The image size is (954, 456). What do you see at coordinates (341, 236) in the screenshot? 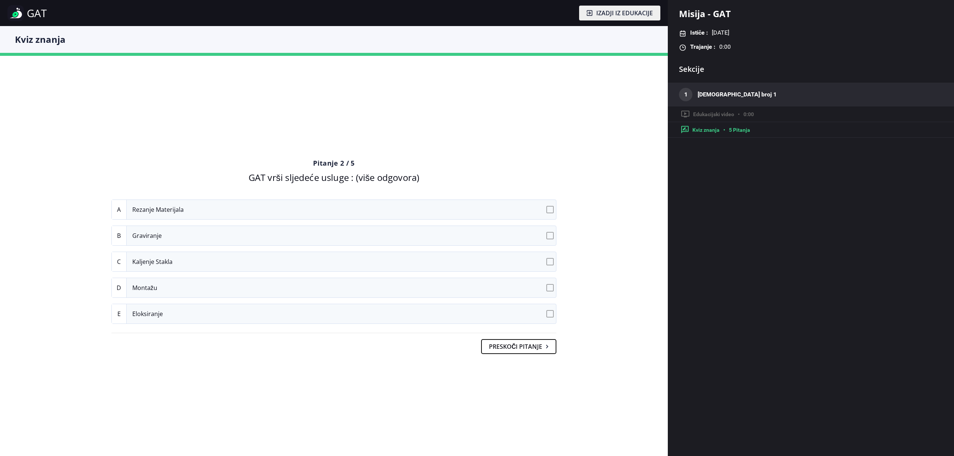
I see `span: Graviranje` at bounding box center [341, 236].